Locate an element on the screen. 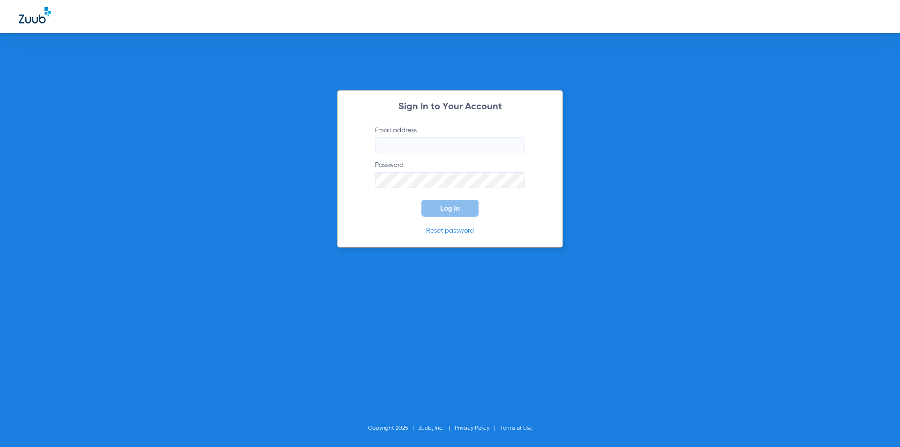 The image size is (900, 447). input: Password is located at coordinates (450, 180).